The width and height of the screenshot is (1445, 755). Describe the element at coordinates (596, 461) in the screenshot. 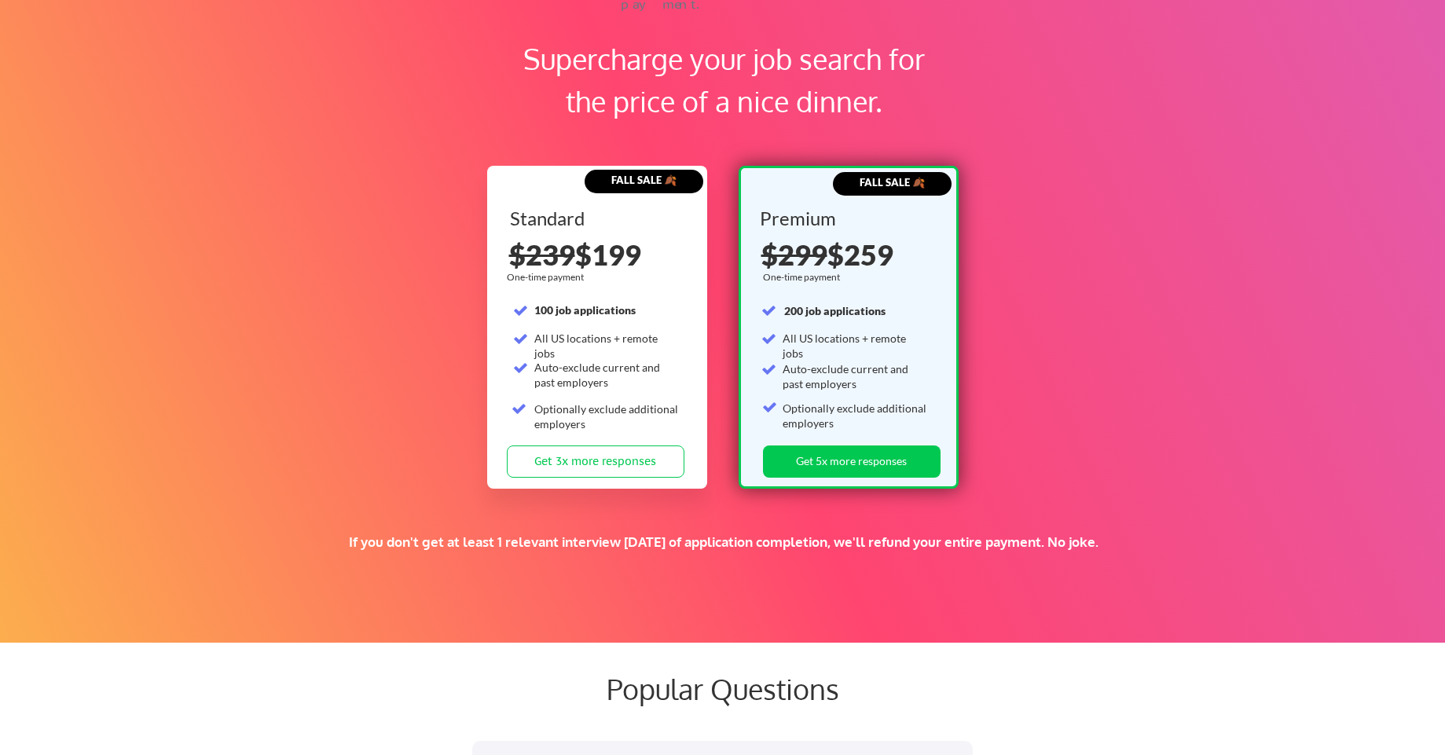

I see `button: Get 3x more responses` at that location.